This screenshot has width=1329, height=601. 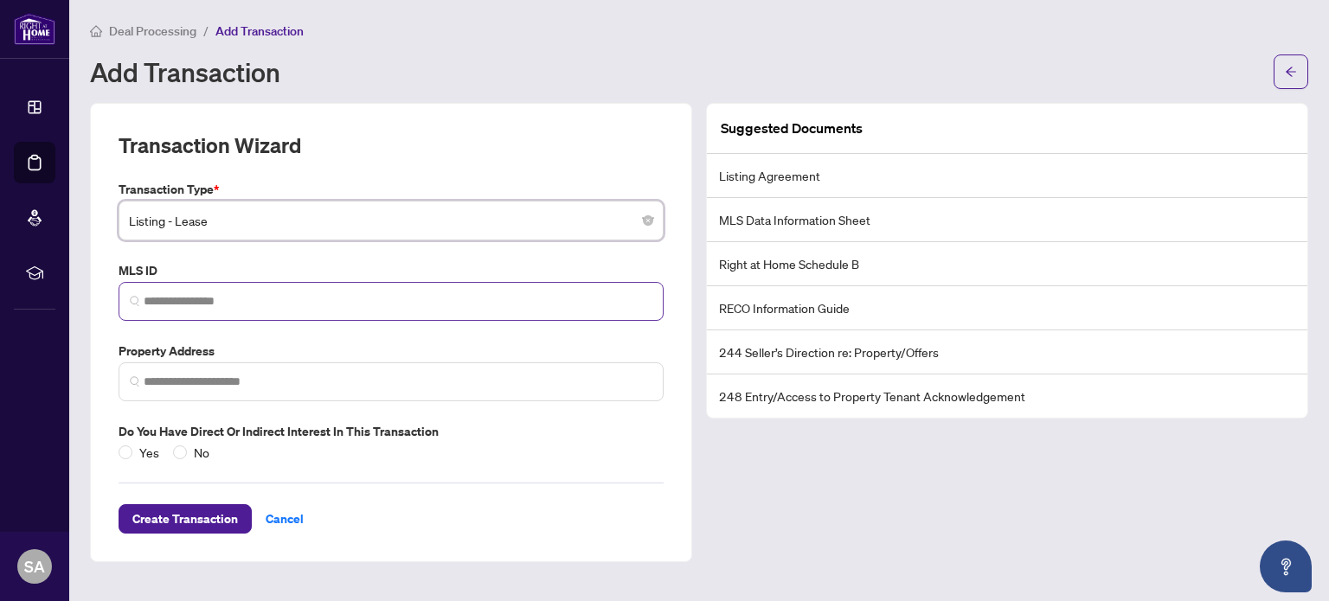 What do you see at coordinates (149, 453) in the screenshot?
I see `span: Yes` at bounding box center [149, 453].